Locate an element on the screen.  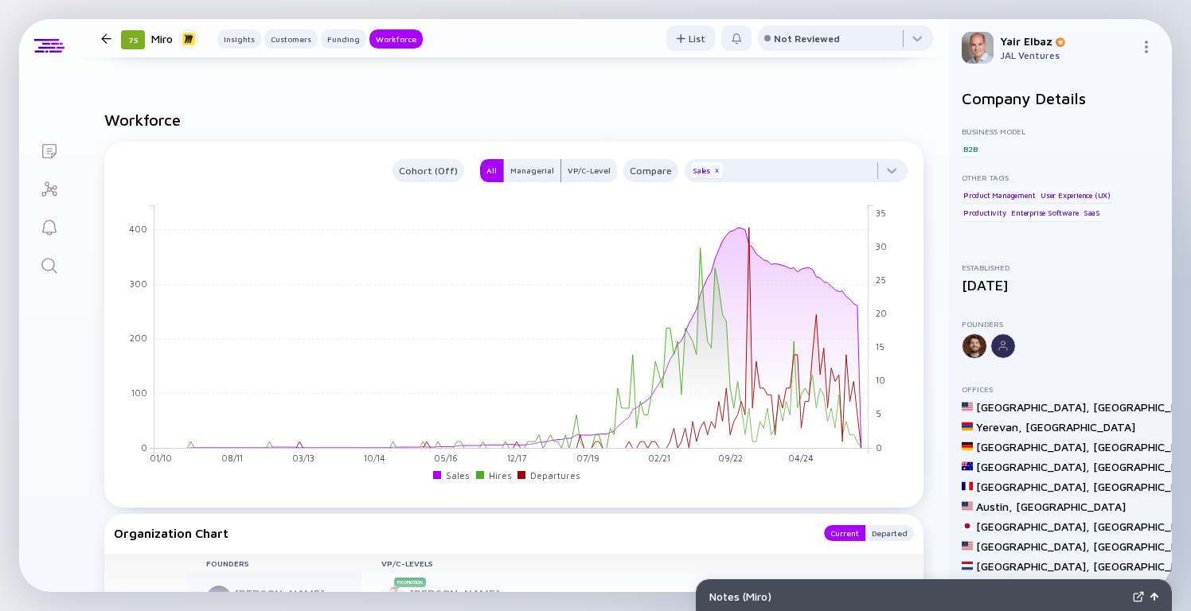
button: Funding is located at coordinates (343, 39).